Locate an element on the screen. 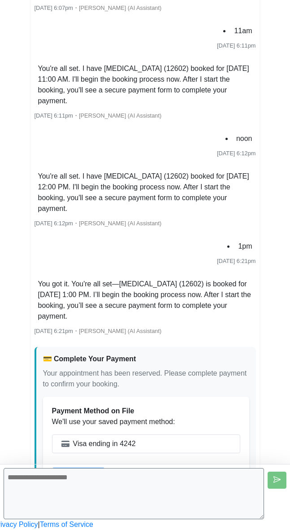 This screenshot has width=290, height=530. p: Your appointment has been reserved. Please complete payment to confirm your booking. is located at coordinates (146, 378).